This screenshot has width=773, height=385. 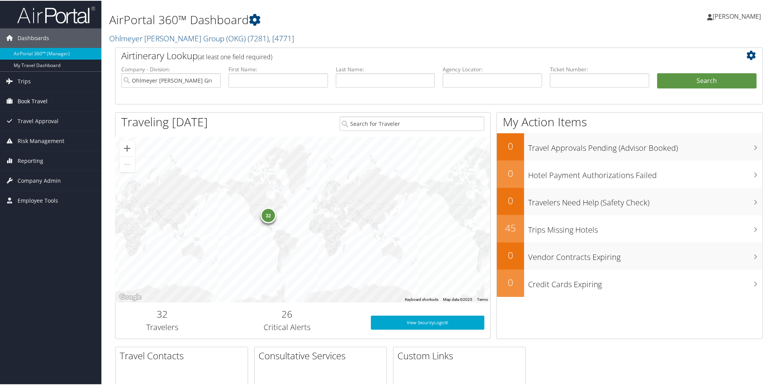 What do you see at coordinates (287, 314) in the screenshot?
I see `h2: 26` at bounding box center [287, 314].